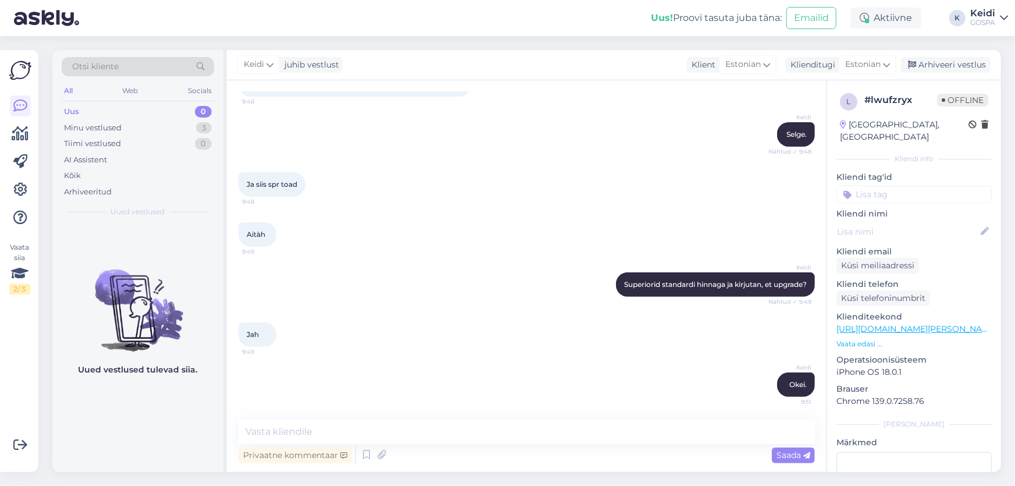  I want to click on div: Arhiveeritud, so click(88, 192).